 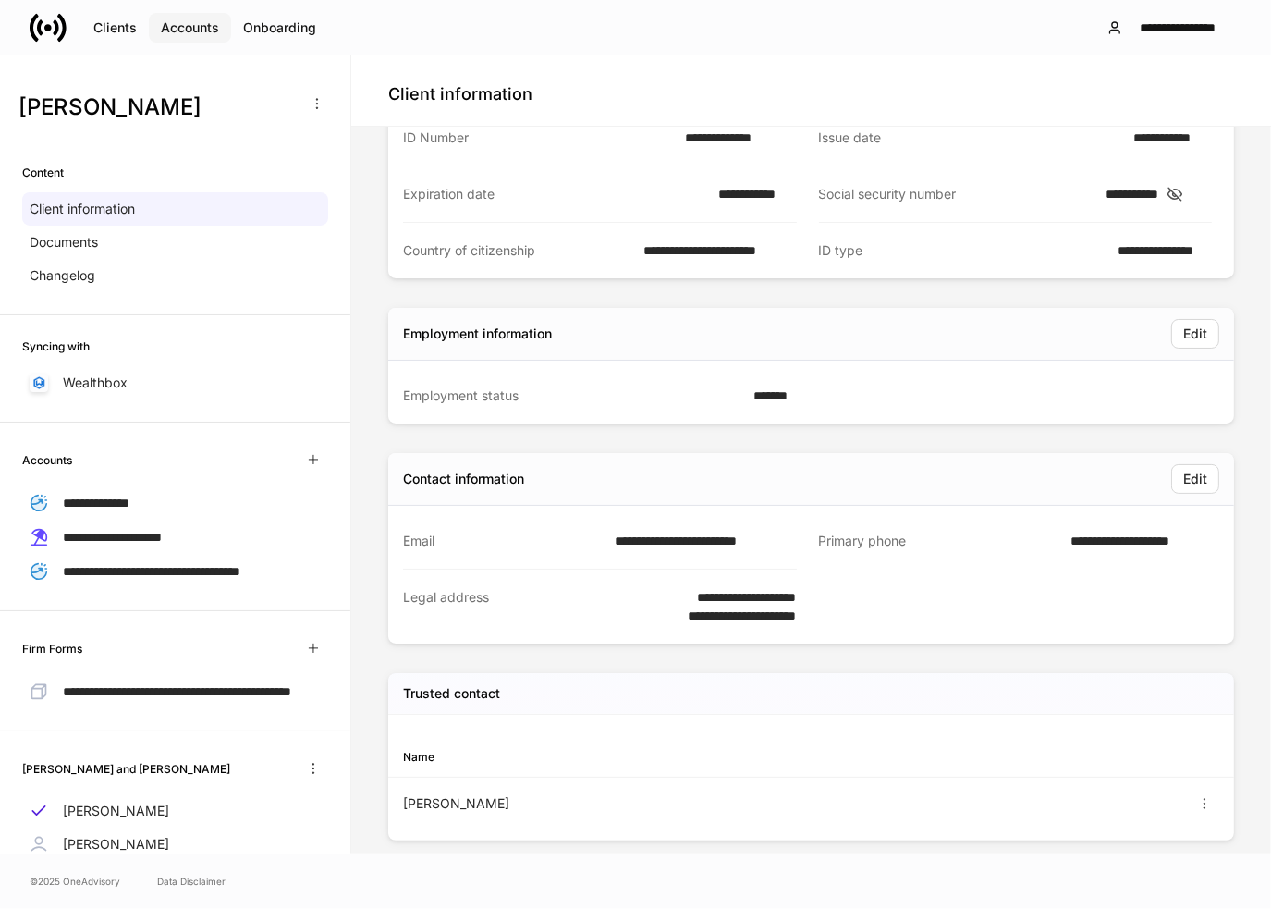 What do you see at coordinates (115, 28) in the screenshot?
I see `button: Clients` at bounding box center [115, 28].